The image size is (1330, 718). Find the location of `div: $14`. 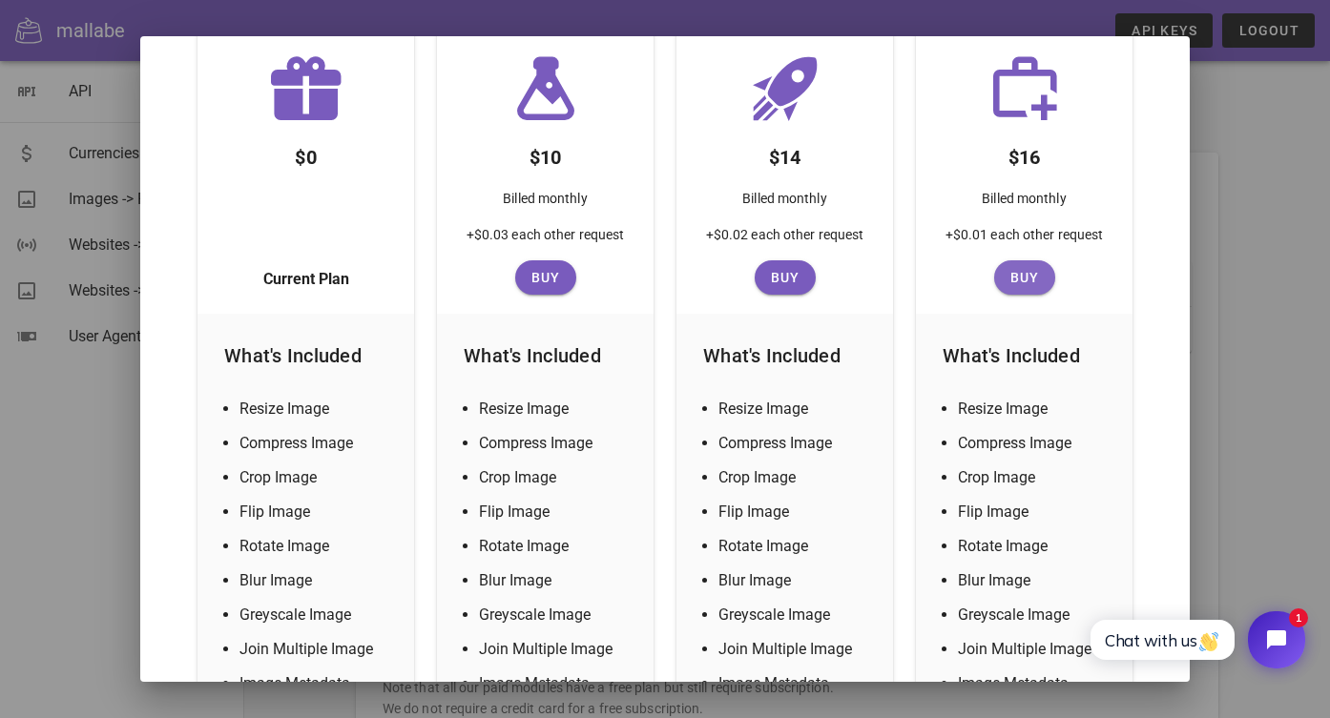

div: $14 is located at coordinates (785, 154).